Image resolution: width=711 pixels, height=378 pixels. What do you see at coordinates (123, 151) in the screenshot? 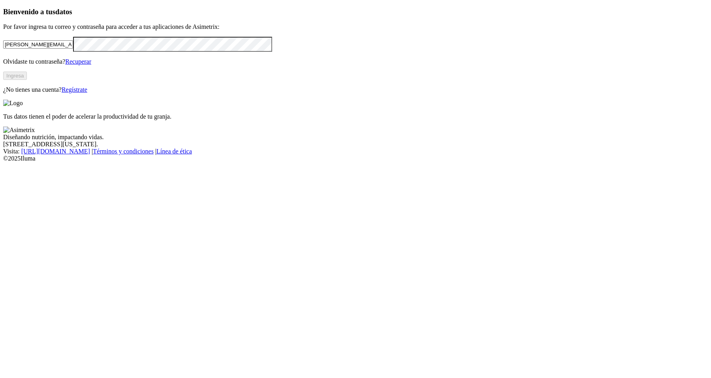
I see `a: Términos y condiciones` at bounding box center [123, 151].